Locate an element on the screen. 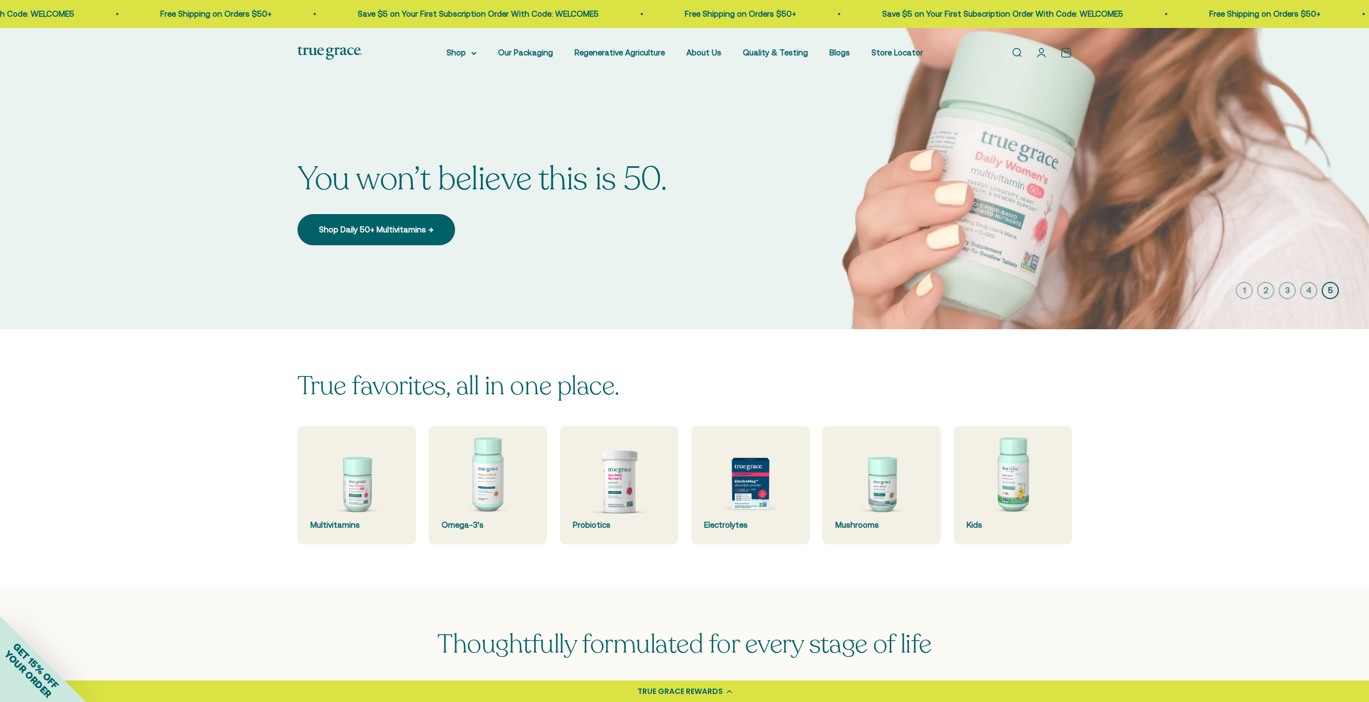 The width and height of the screenshot is (1369, 702). a: Probiotics is located at coordinates (619, 485).